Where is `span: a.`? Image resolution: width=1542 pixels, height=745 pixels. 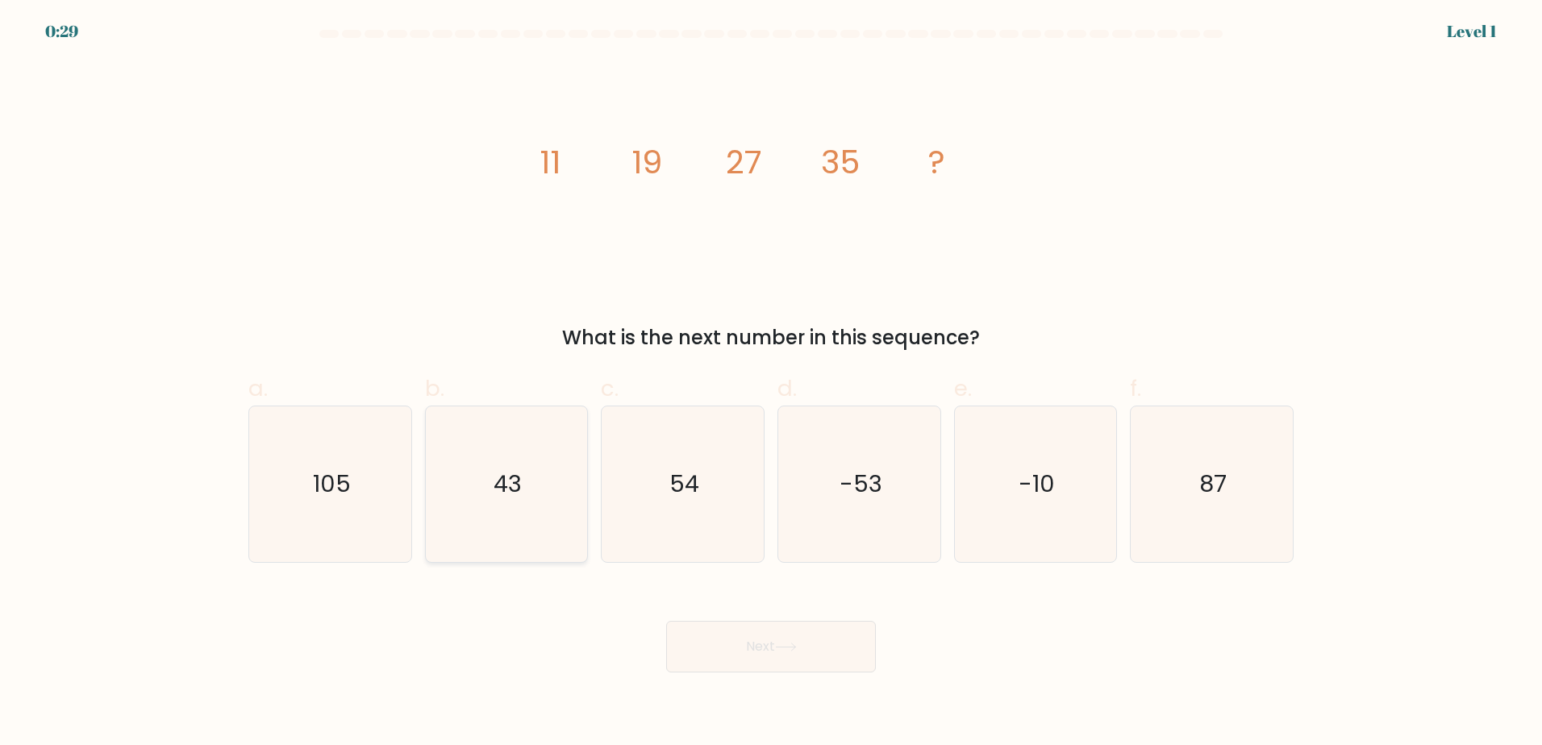
span: a. is located at coordinates (258, 388).